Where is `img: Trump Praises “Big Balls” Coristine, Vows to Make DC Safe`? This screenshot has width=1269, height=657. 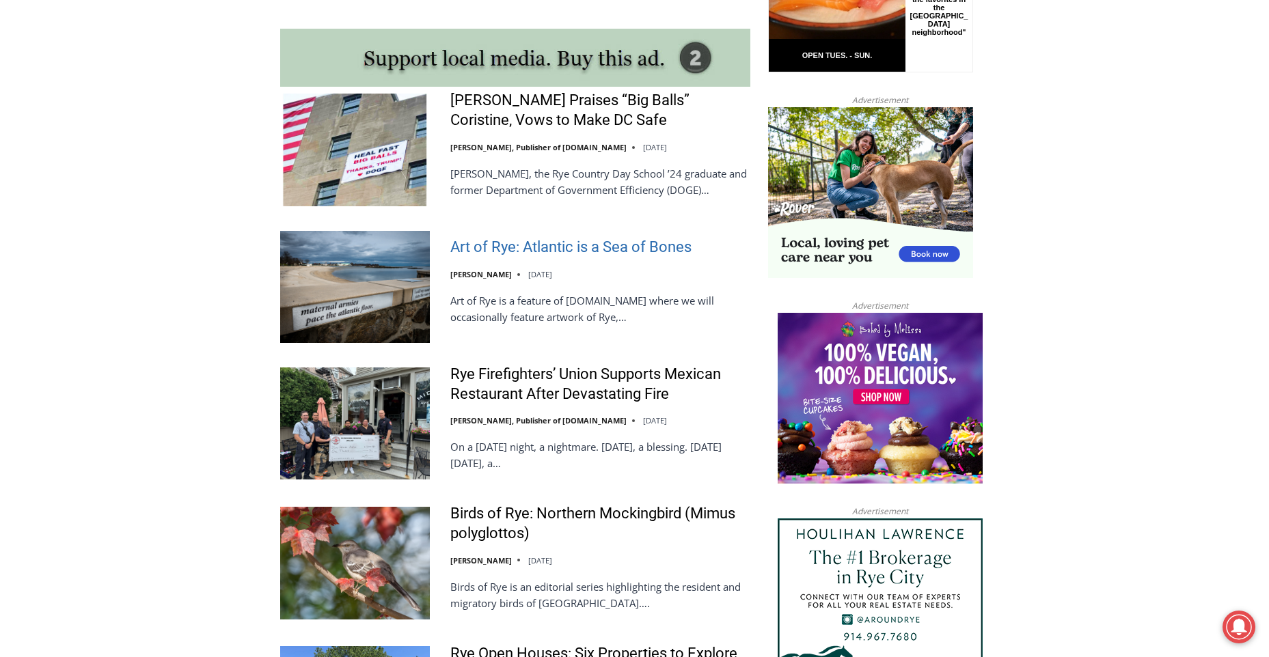 img: Trump Praises “Big Balls” Coristine, Vows to Make DC Safe is located at coordinates (355, 150).